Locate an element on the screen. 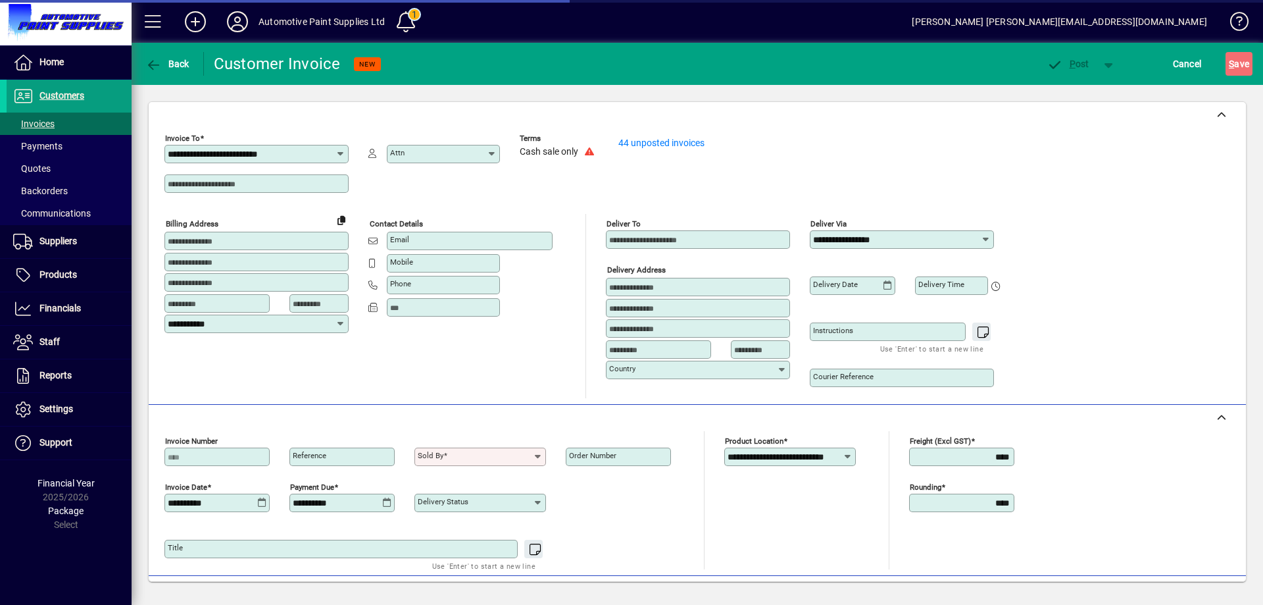 Image resolution: width=1263 pixels, height=605 pixels. span: Terms is located at coordinates (559, 138).